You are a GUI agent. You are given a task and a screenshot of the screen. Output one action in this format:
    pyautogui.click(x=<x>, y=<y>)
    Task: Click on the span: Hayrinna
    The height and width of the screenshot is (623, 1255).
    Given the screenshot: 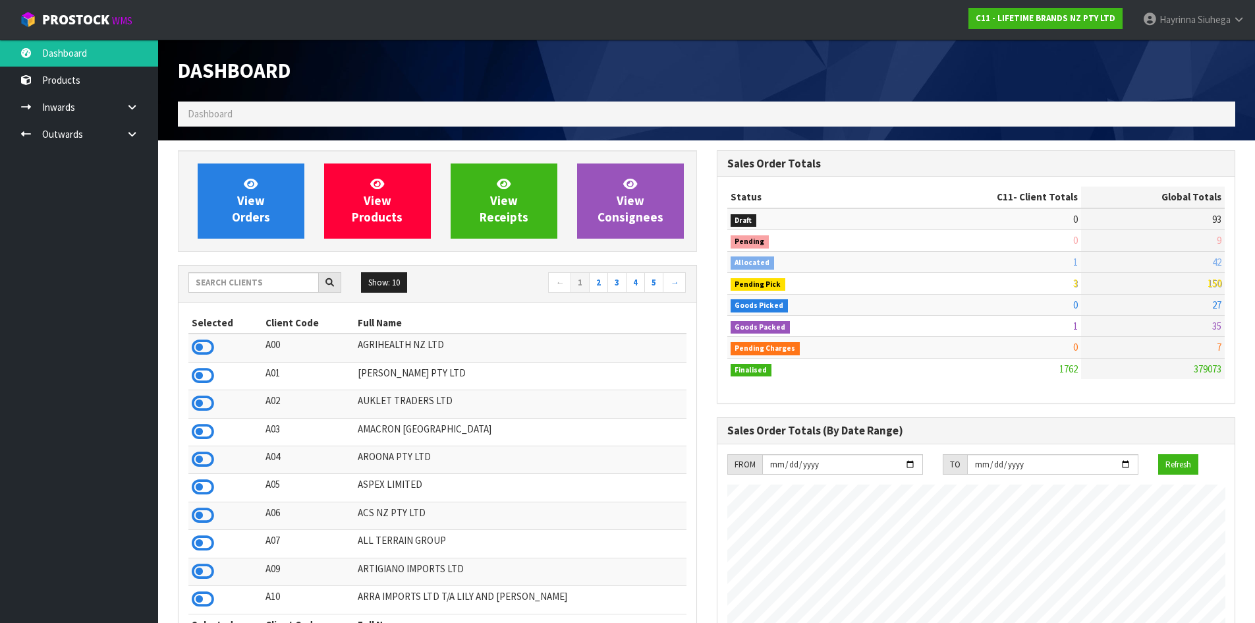 What is the action you would take?
    pyautogui.click(x=1177, y=19)
    